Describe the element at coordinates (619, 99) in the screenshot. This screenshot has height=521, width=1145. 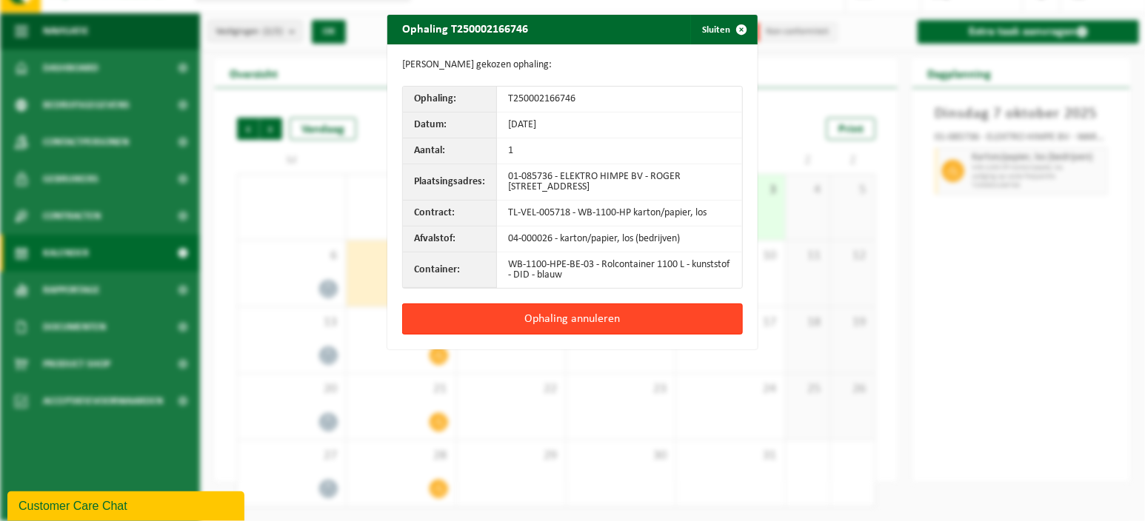
I see `td: T250002166746` at that location.